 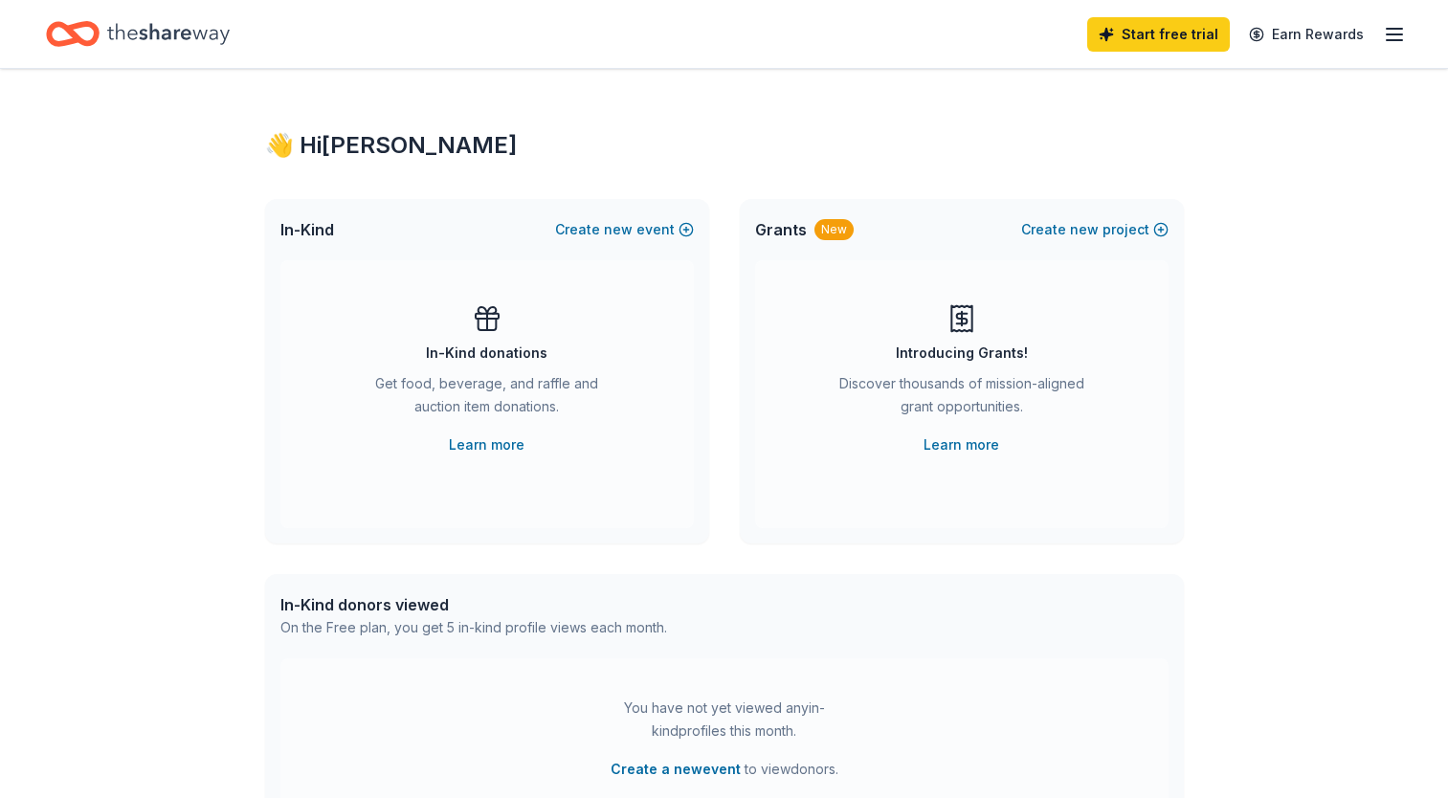 I want to click on span: to view donors ., so click(x=725, y=770).